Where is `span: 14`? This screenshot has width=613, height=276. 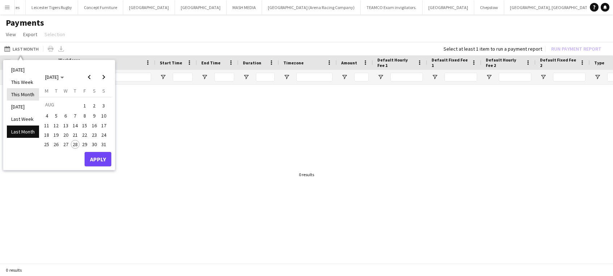
span: 14 is located at coordinates (75, 125).